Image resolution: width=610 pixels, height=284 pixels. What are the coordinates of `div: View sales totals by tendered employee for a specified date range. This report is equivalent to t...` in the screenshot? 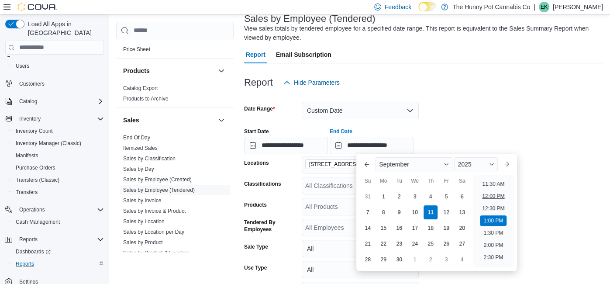 It's located at (422, 33).